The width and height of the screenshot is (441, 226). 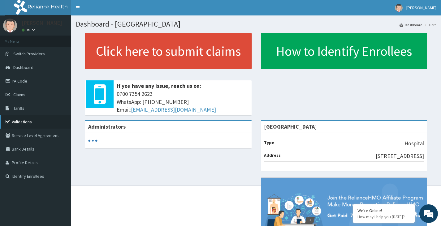 I want to click on li: Here, so click(x=430, y=25).